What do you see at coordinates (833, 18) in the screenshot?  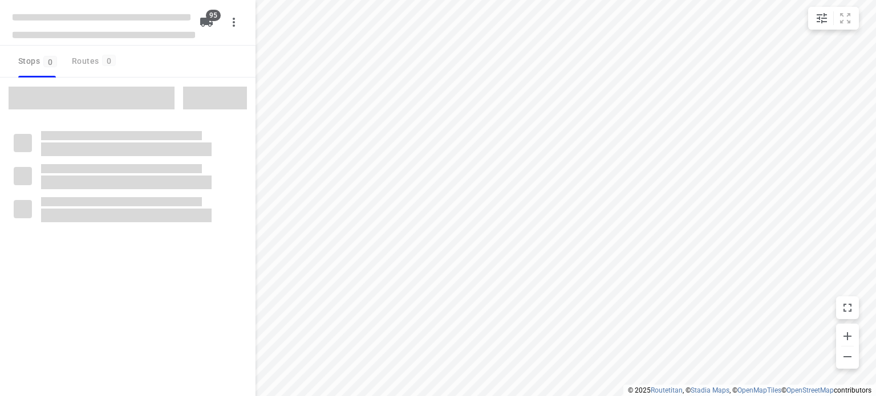 I see `div: small contained button group` at bounding box center [833, 18].